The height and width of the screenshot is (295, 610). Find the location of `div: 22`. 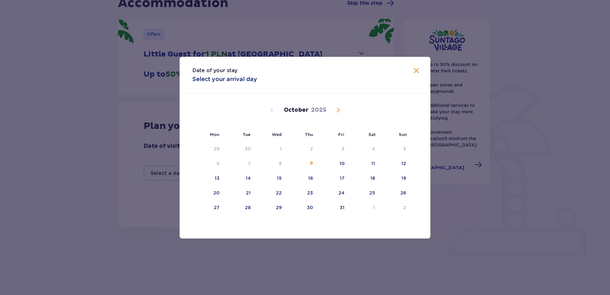

div: 22 is located at coordinates (279, 193).